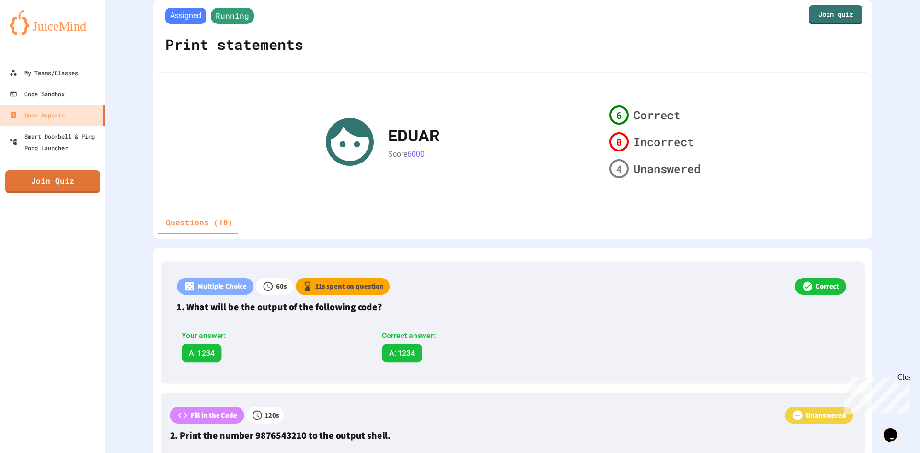  I want to click on p: 2. Print the number 9876543210 to the output shell., so click(513, 435).